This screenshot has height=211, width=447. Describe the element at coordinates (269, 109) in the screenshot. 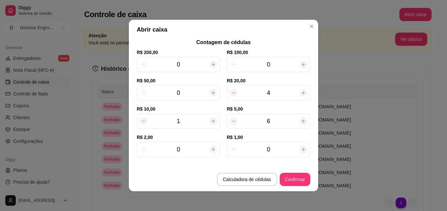

I see `label: R$ 5,00` at that location.